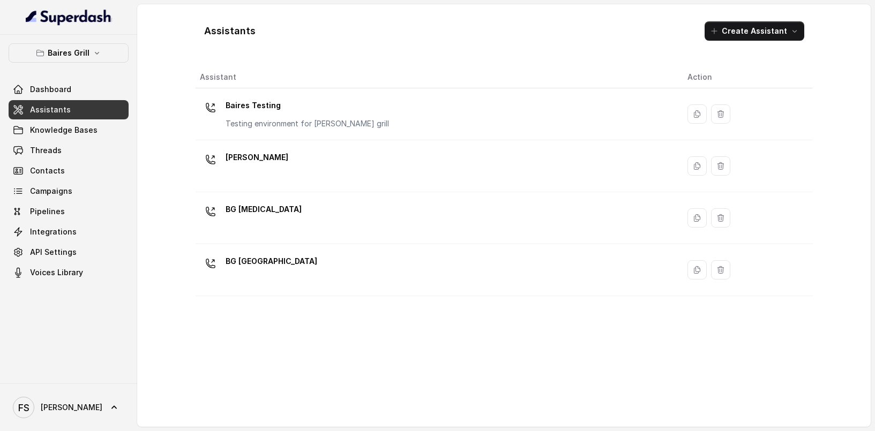  I want to click on a: Integrations, so click(69, 232).